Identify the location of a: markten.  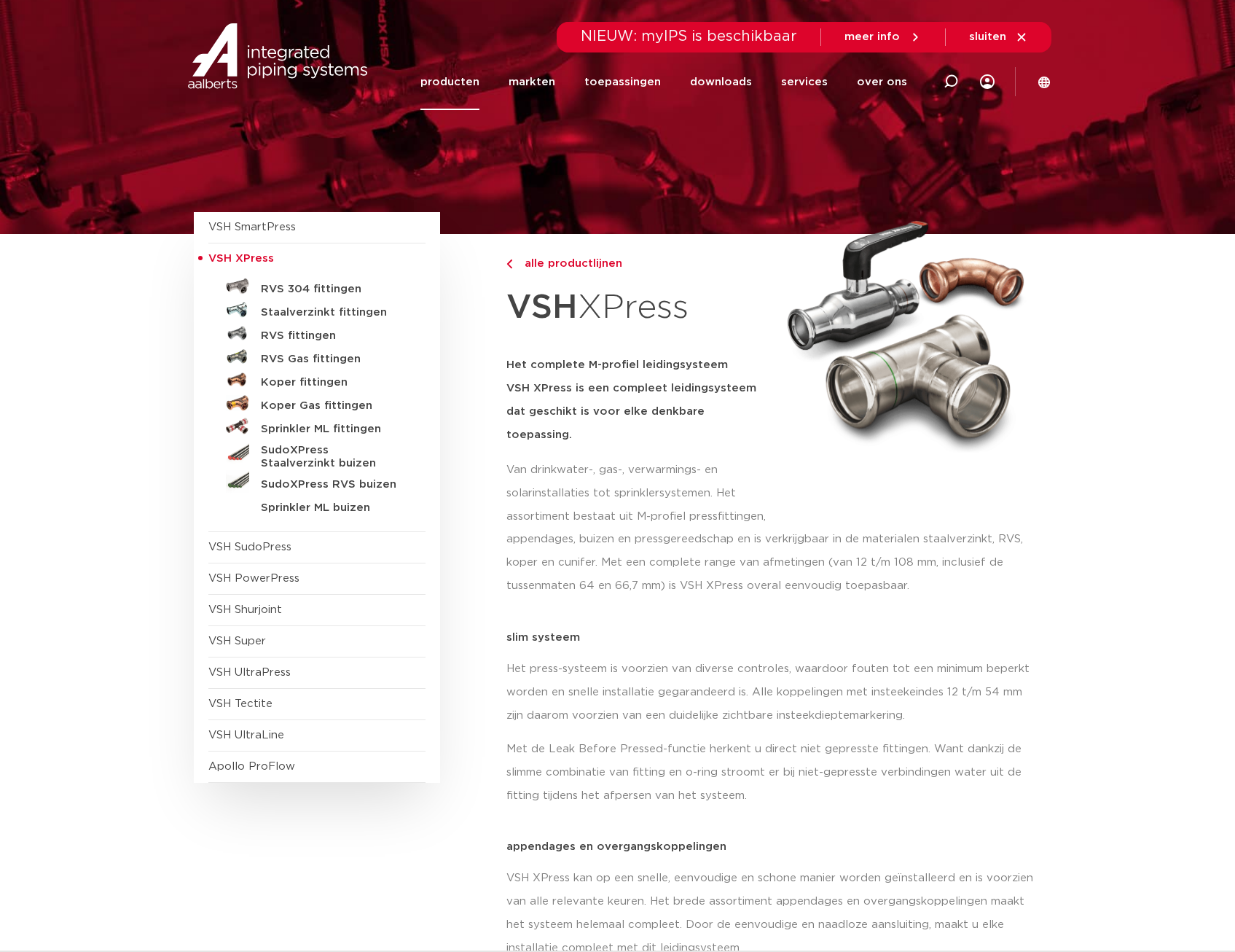
(532, 81).